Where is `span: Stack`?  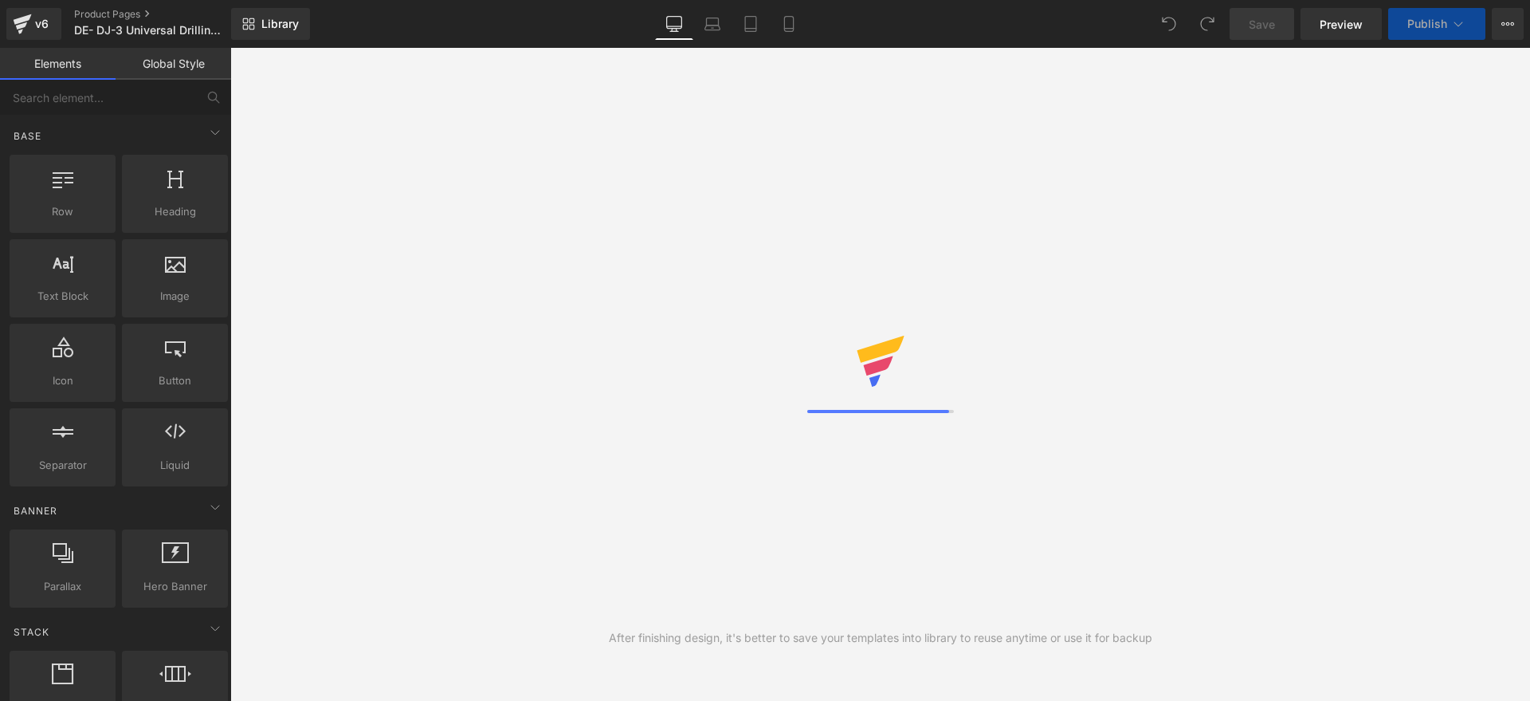
span: Stack is located at coordinates (31, 631).